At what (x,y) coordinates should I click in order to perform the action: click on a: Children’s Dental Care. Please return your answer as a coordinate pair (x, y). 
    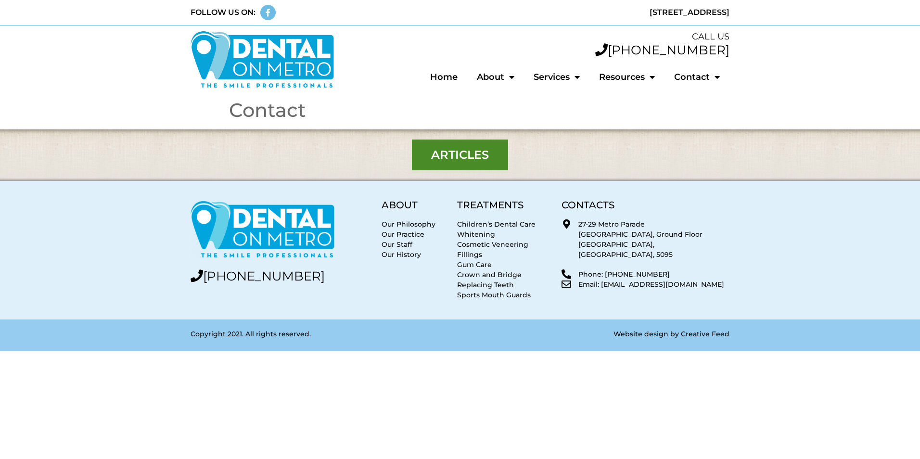
    Looking at the image, I should click on (496, 224).